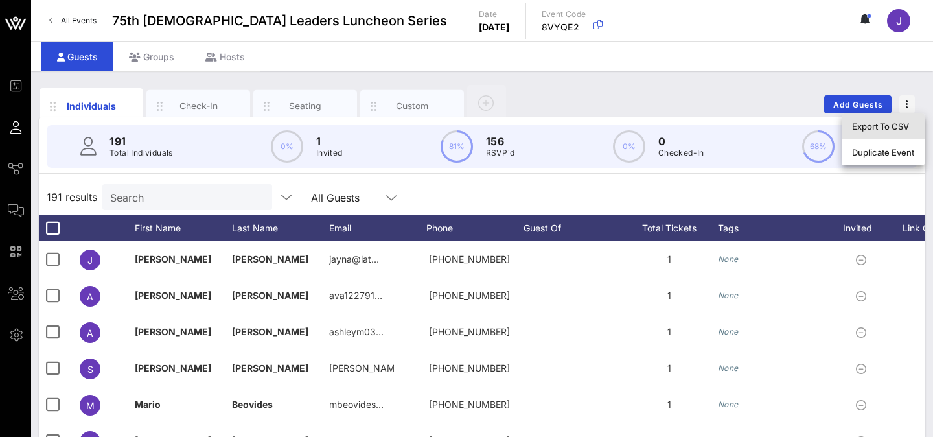  Describe the element at coordinates (78, 20) in the screenshot. I see `span: All Events` at that location.